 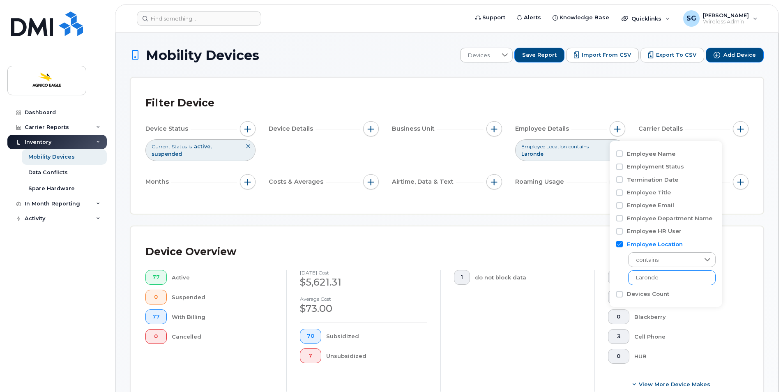 What do you see at coordinates (223, 317) in the screenshot?
I see `div: With Billing` at bounding box center [223, 317].